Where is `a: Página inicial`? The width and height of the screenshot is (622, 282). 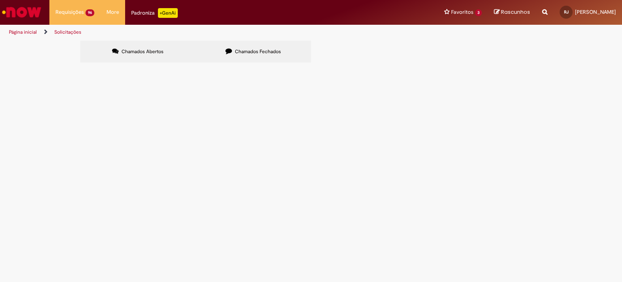
a: Página inicial is located at coordinates (23, 32).